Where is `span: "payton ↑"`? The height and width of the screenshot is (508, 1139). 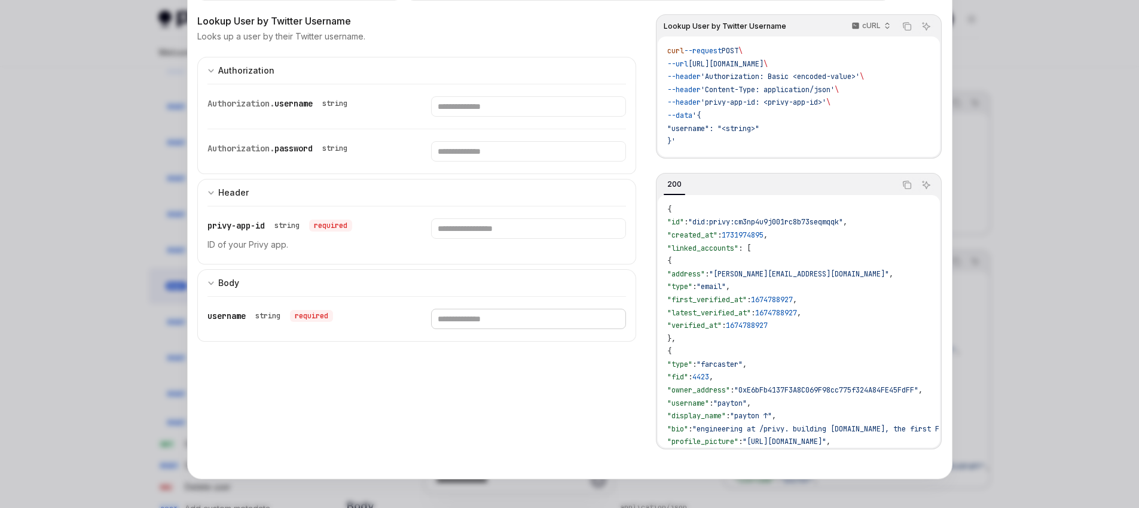 span: "payton ↑" is located at coordinates (751, 416).